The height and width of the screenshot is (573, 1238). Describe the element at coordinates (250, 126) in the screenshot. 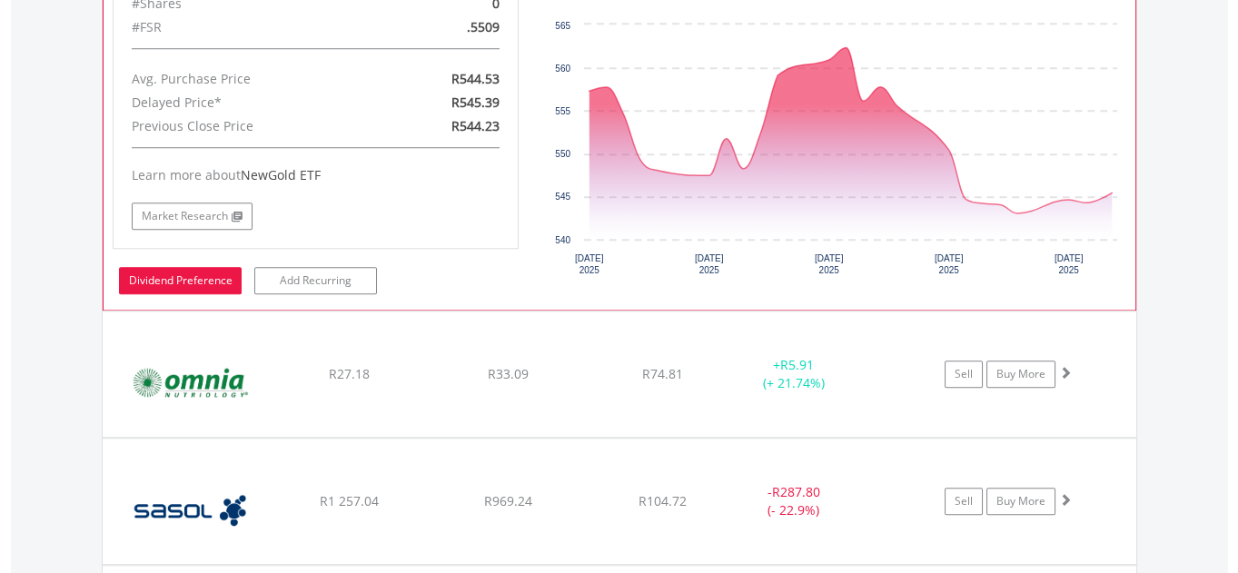

I see `div: Previous Close Price` at that location.